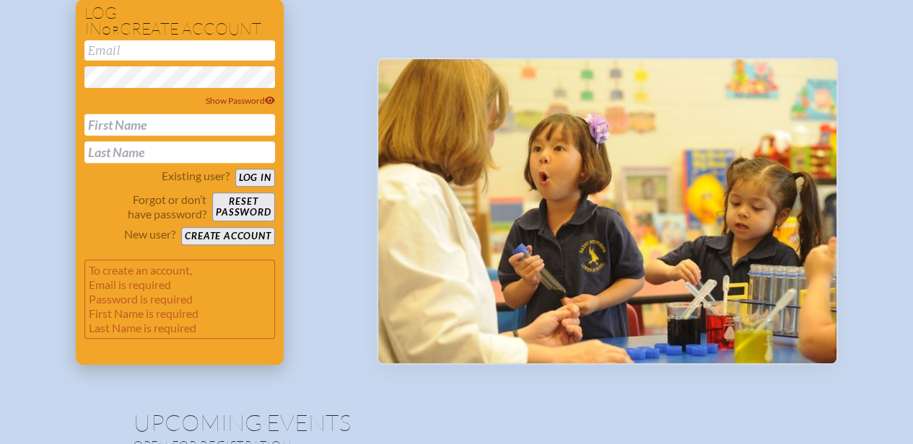  What do you see at coordinates (240, 100) in the screenshot?
I see `span: Show Password` at bounding box center [240, 100].